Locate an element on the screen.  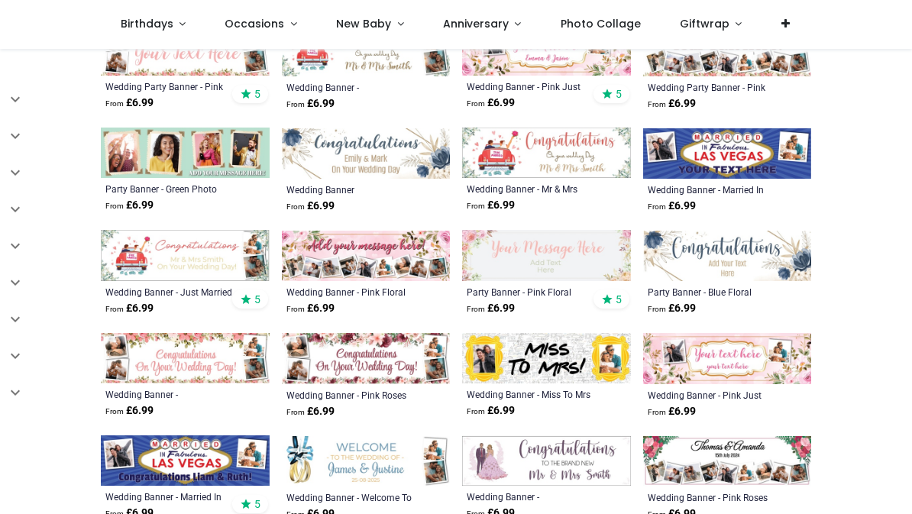
div: Wedding Banner - Pink Roses is located at coordinates (711, 497).